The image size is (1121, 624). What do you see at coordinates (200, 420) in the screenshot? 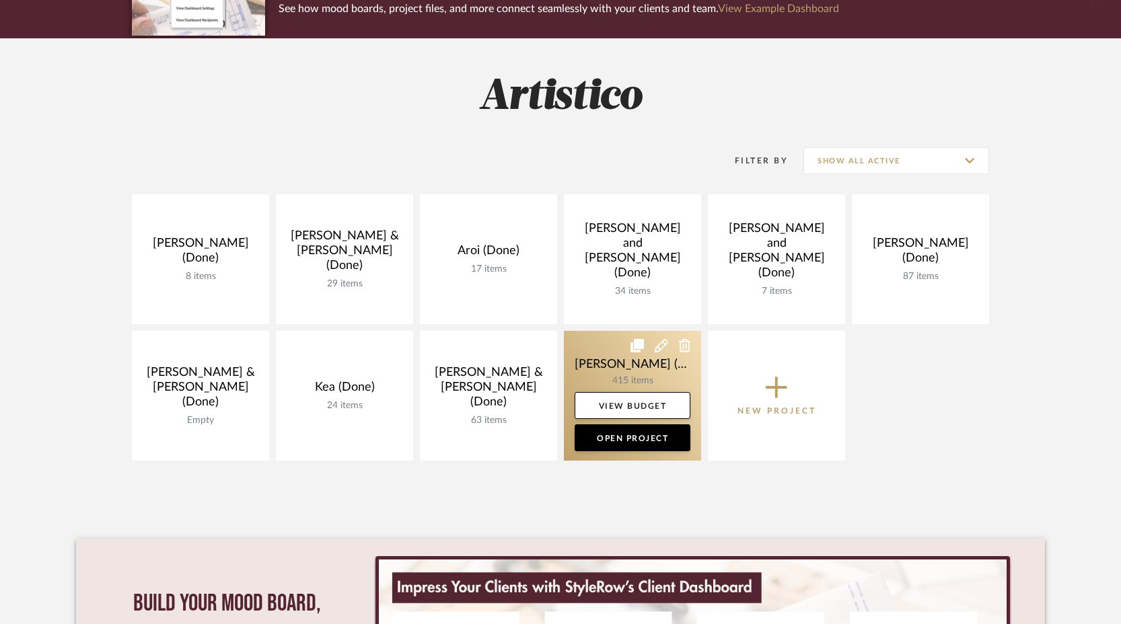
I see `div: Empty` at bounding box center [200, 420].